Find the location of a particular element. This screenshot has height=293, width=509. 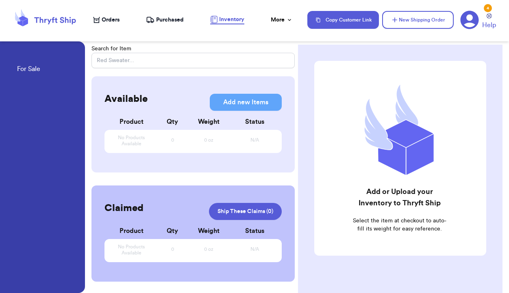

a: Inventory is located at coordinates (227, 20).